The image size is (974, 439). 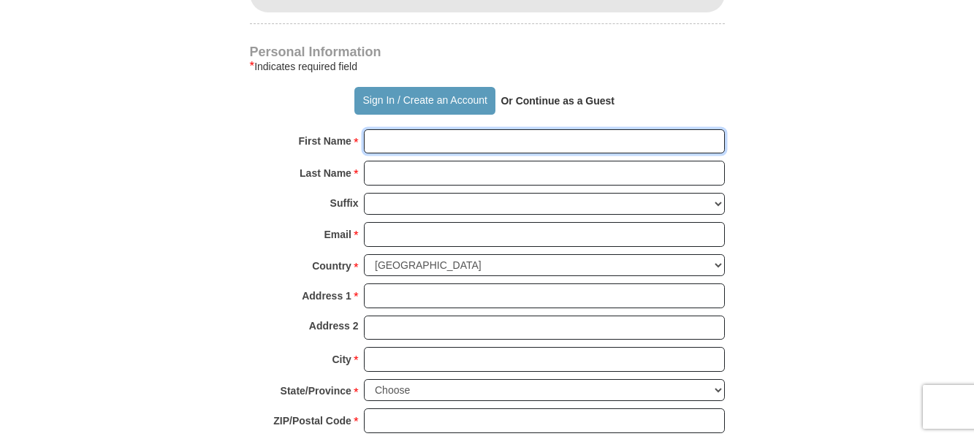 I want to click on strong: City, so click(x=341, y=360).